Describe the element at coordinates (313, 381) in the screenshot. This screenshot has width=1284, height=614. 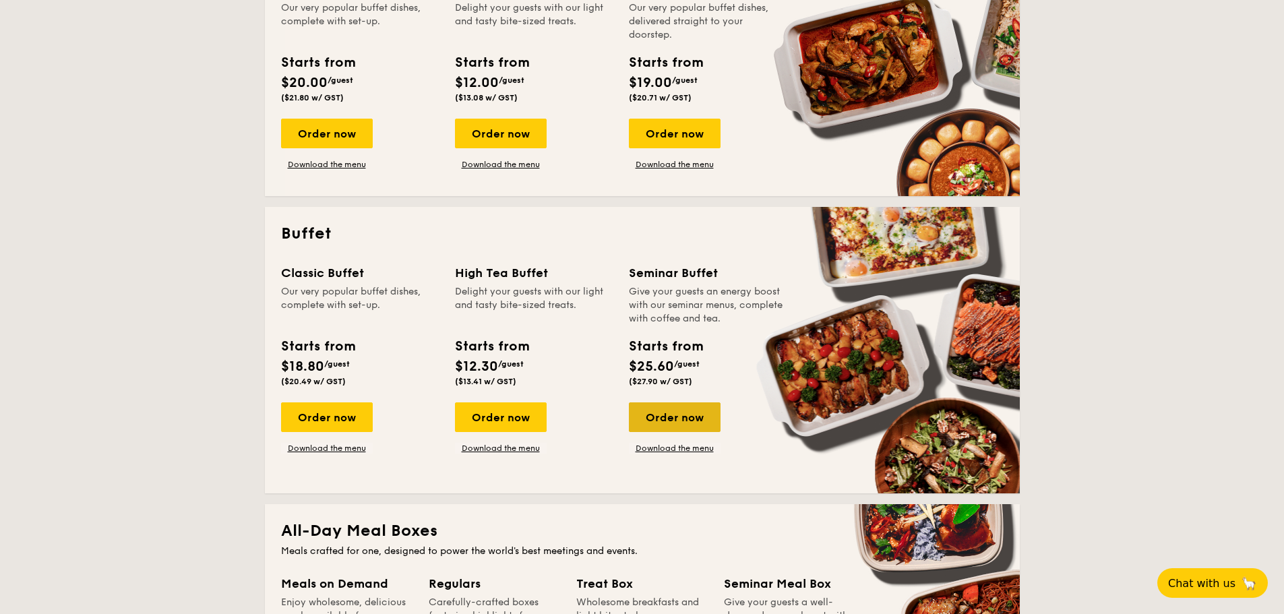
I see `span: ($20.49 w/ GST)` at that location.